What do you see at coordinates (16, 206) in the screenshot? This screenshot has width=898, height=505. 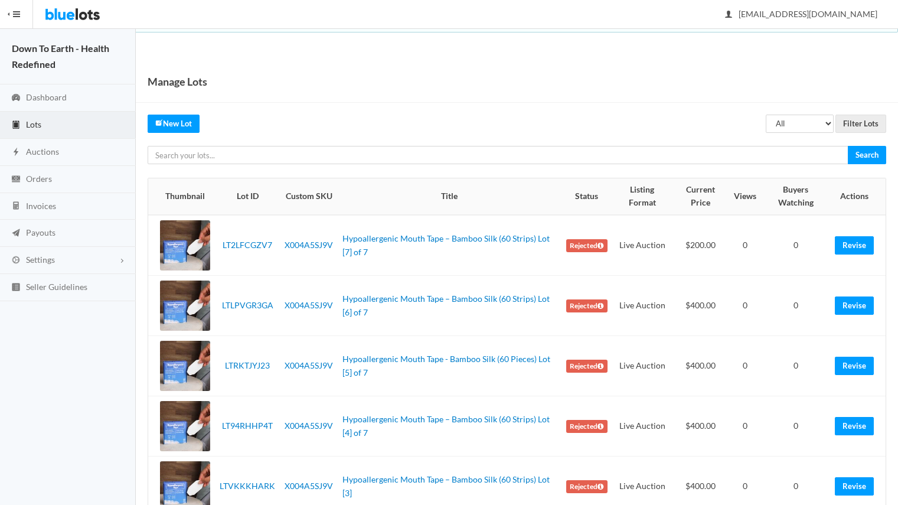 I see `ion-icon: calculator` at bounding box center [16, 206].